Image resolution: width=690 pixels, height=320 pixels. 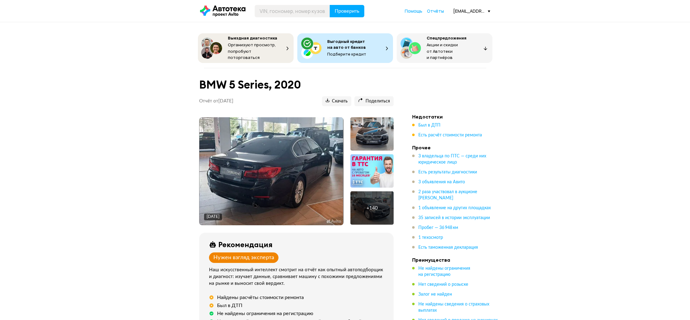 What do you see at coordinates (374, 101) in the screenshot?
I see `button: Поделиться` at bounding box center [374, 101].